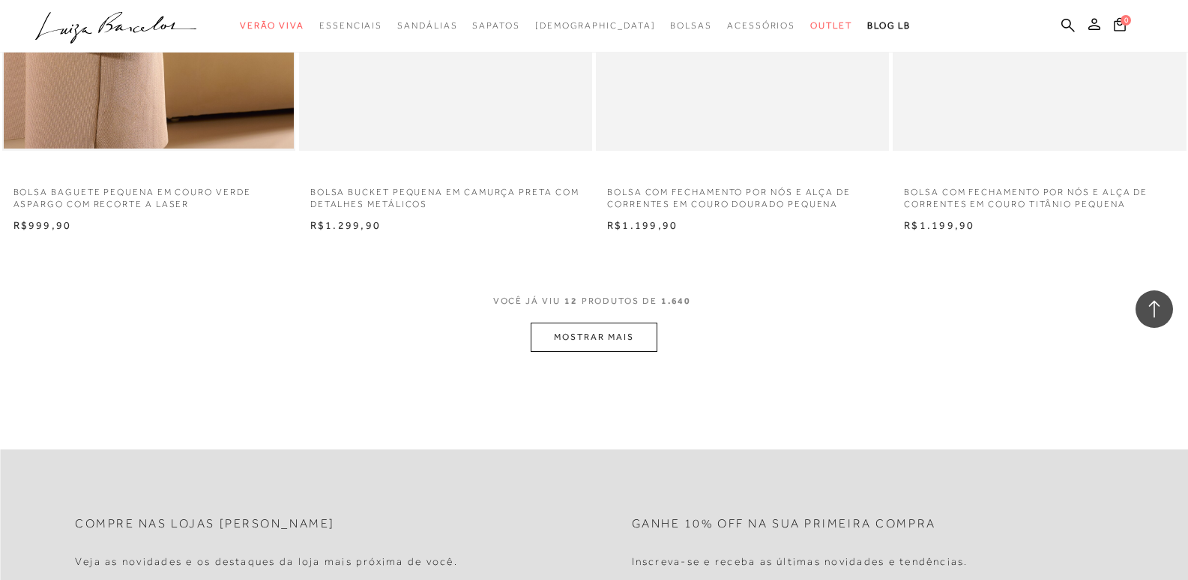  What do you see at coordinates (1039, 194) in the screenshot?
I see `p: BOLSA COM FECHAMENTO POR NÓS E ALÇA DE CORRENTES EM COURO TITÂNIO PEQUENA` at bounding box center [1039, 194].